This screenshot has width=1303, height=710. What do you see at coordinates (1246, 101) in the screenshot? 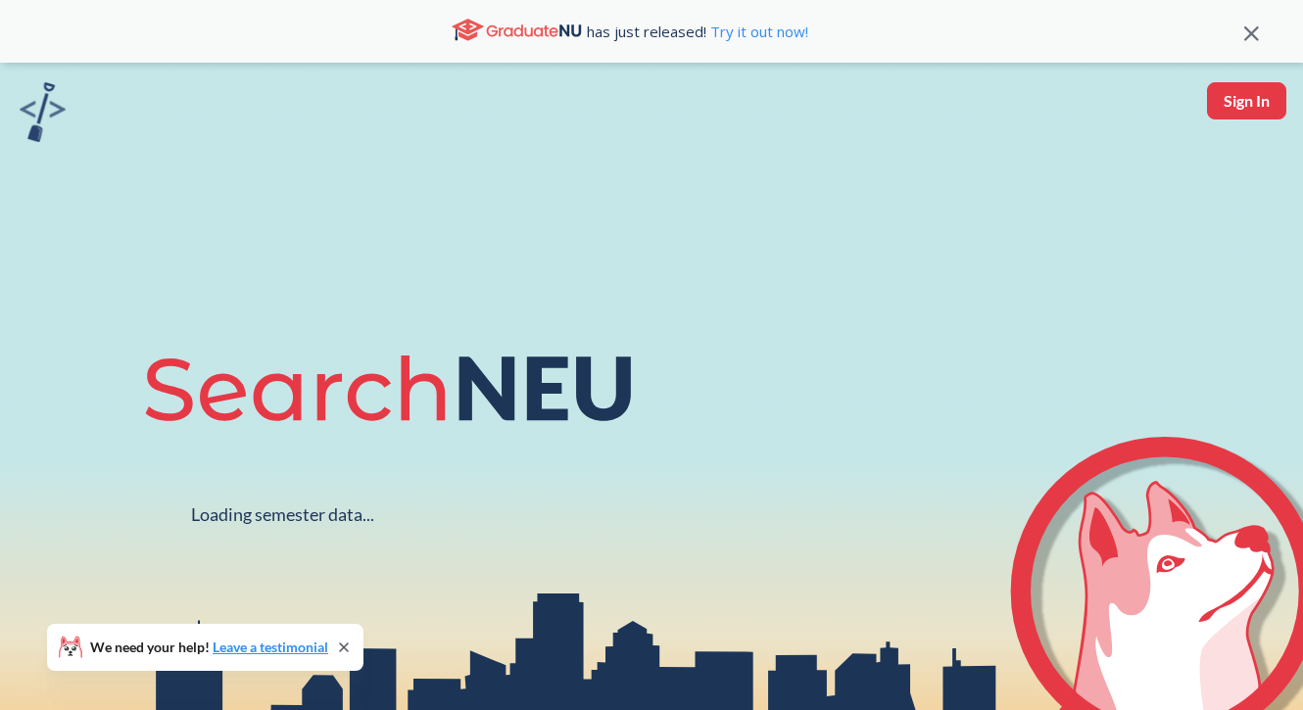
I see `button: Sign In` at bounding box center [1246, 101].